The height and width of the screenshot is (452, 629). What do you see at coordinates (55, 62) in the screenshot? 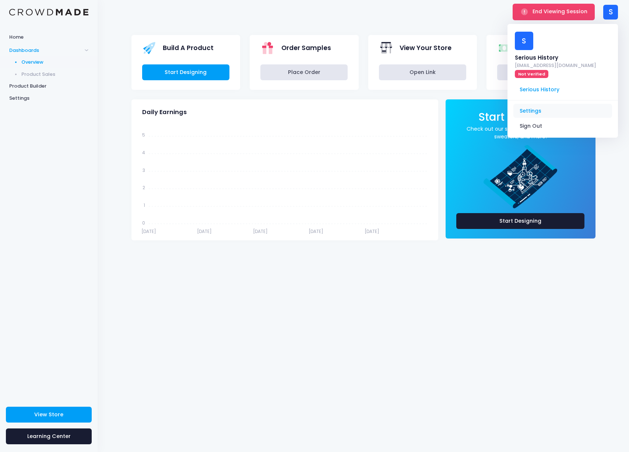
I see `span: Overview` at bounding box center [55, 62].